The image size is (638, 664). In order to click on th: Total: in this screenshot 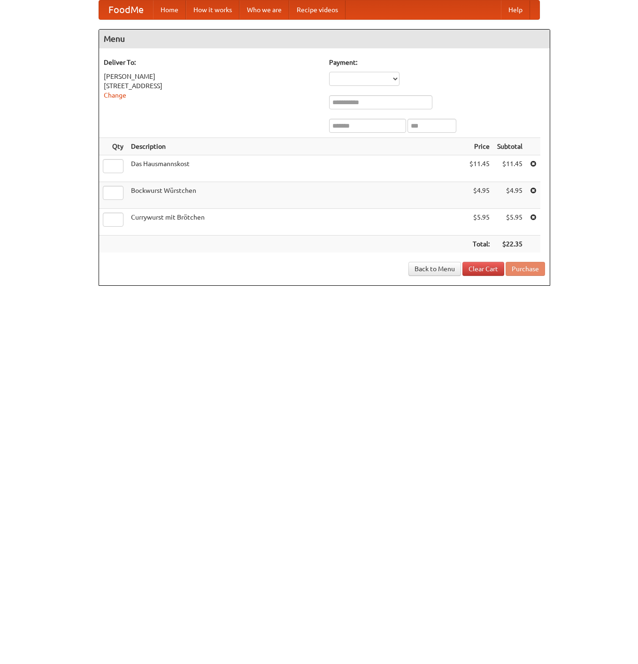, I will do `click(479, 244)`.